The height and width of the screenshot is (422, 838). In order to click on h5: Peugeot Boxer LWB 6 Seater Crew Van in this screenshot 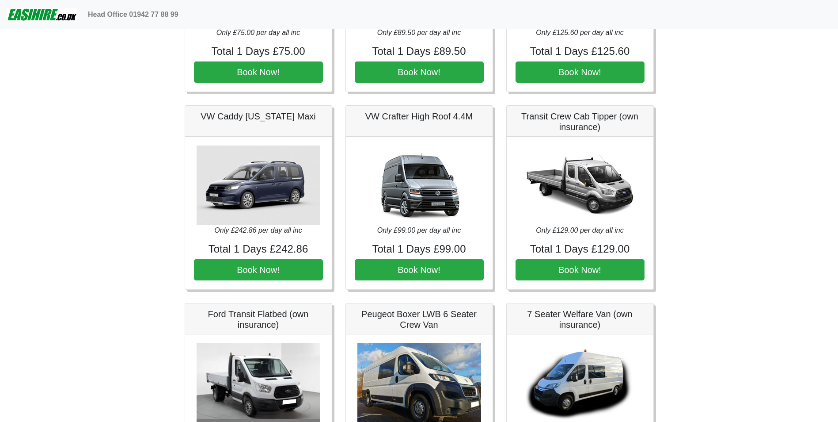, I will do `click(419, 319)`.